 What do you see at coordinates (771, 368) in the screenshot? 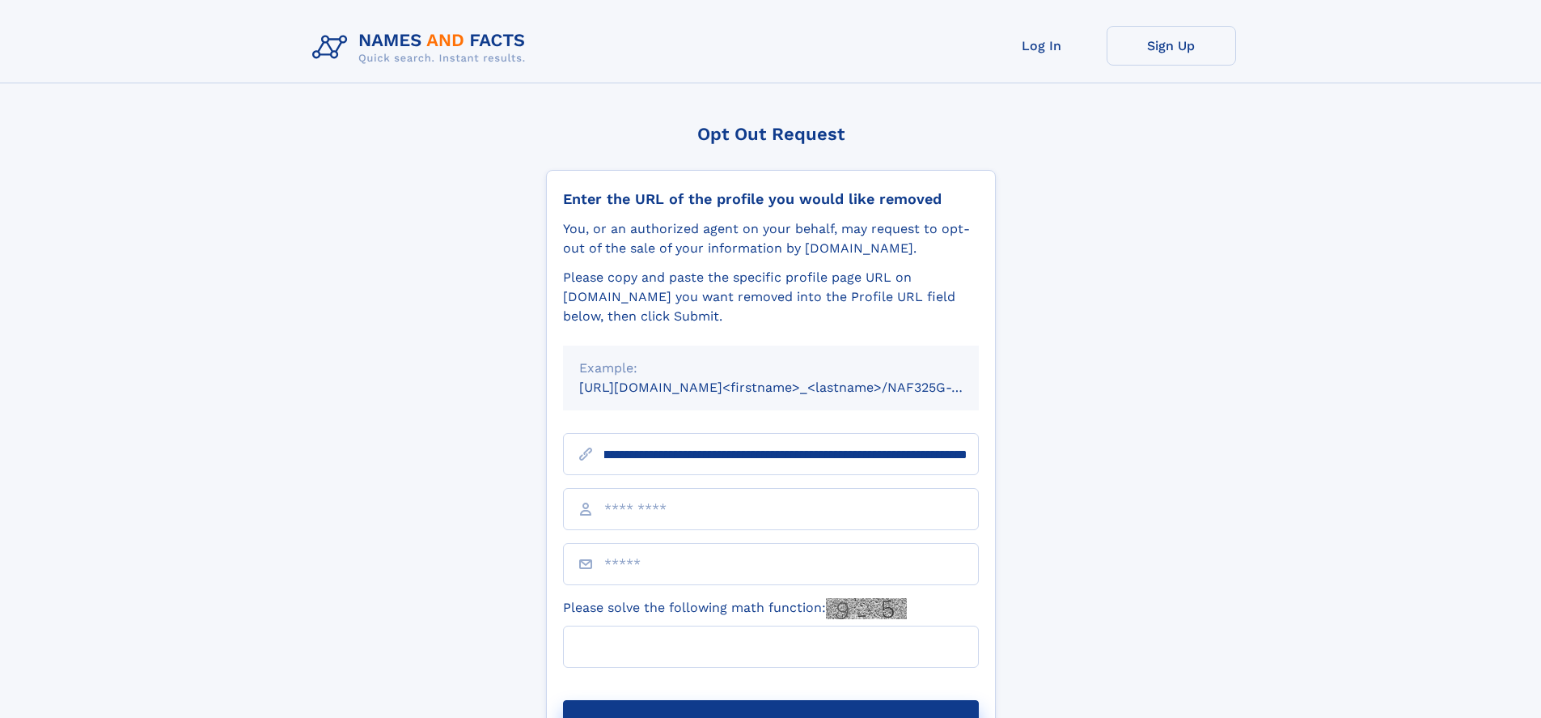
I see `div: Example:` at bounding box center [771, 368].